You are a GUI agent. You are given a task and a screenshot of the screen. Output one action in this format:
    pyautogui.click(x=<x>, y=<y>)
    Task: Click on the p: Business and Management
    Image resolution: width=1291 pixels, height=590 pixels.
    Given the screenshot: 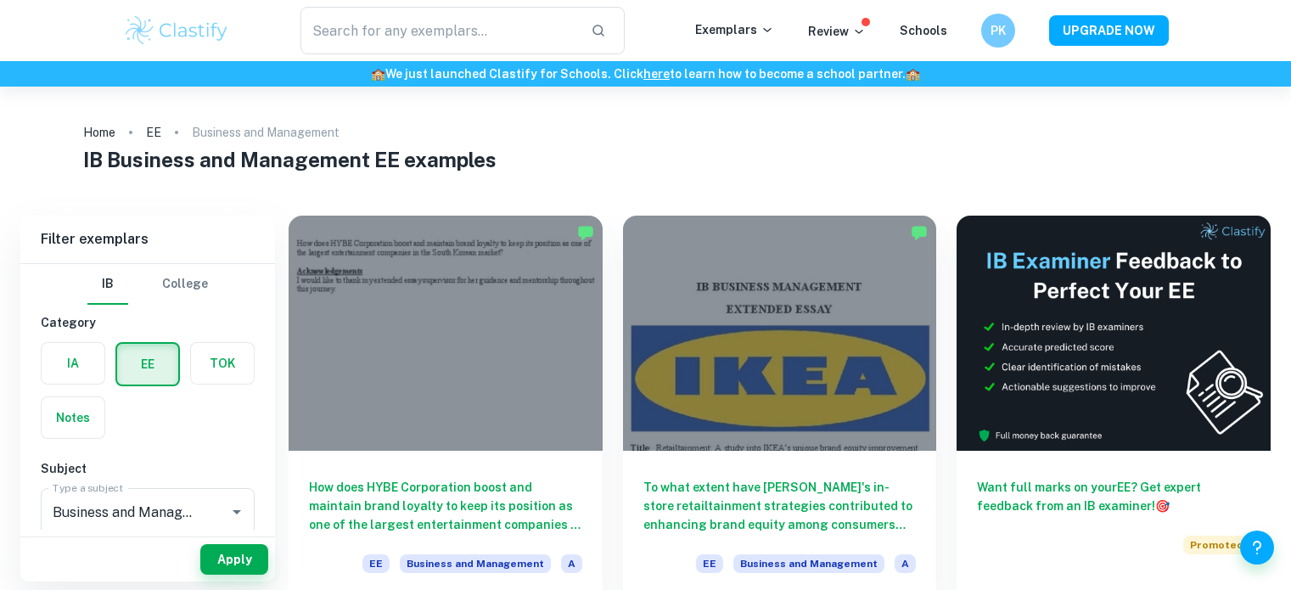 What is the action you would take?
    pyautogui.click(x=266, y=132)
    